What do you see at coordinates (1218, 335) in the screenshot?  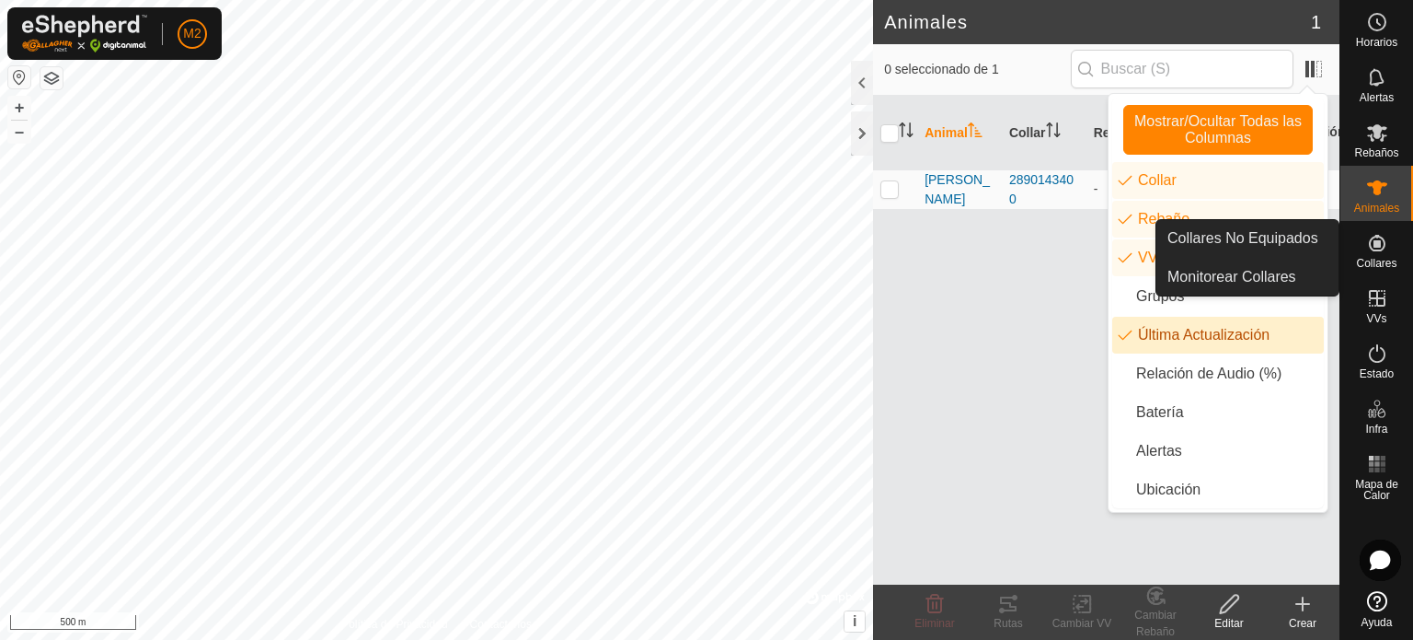 I see `li: enum.columnList.lastUpdated` at bounding box center [1218, 335].